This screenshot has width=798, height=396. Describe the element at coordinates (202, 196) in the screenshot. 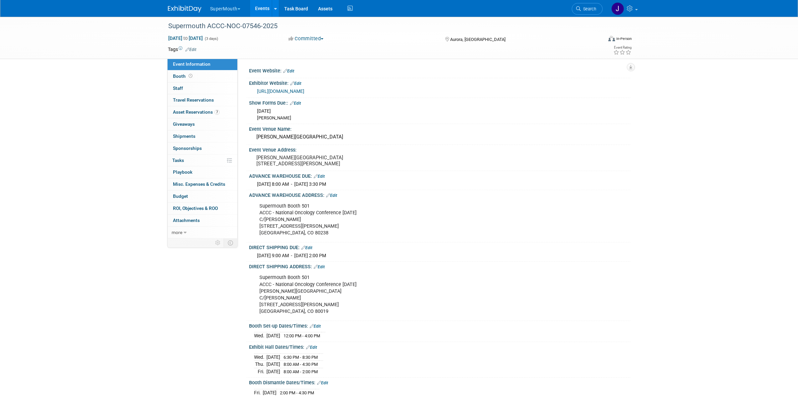

I see `a: Budget` at that location.